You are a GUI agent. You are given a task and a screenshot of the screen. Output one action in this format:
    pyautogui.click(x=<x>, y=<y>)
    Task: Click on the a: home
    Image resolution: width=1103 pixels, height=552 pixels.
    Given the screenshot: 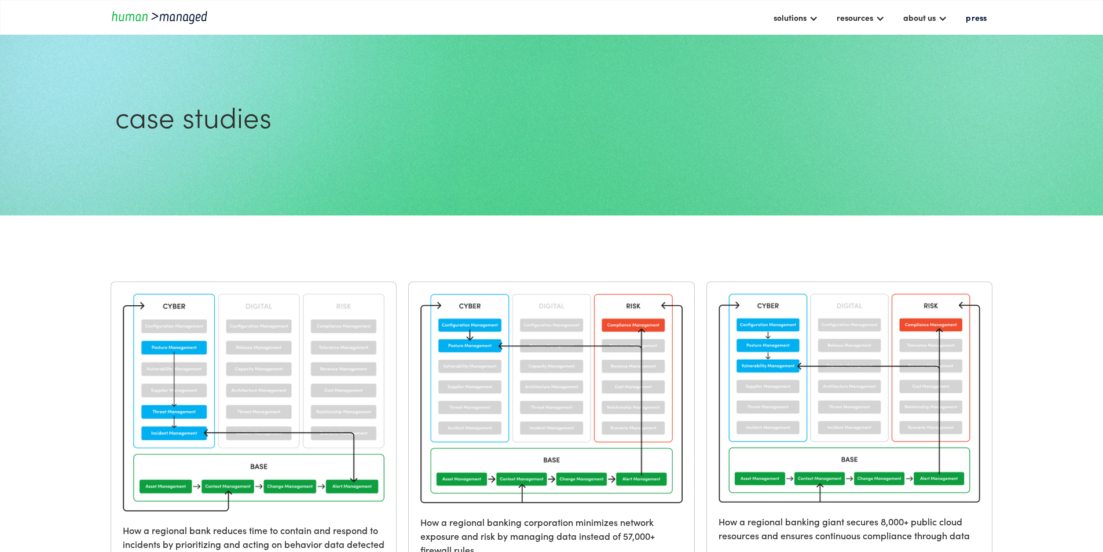 What is the action you would take?
    pyautogui.click(x=163, y=17)
    